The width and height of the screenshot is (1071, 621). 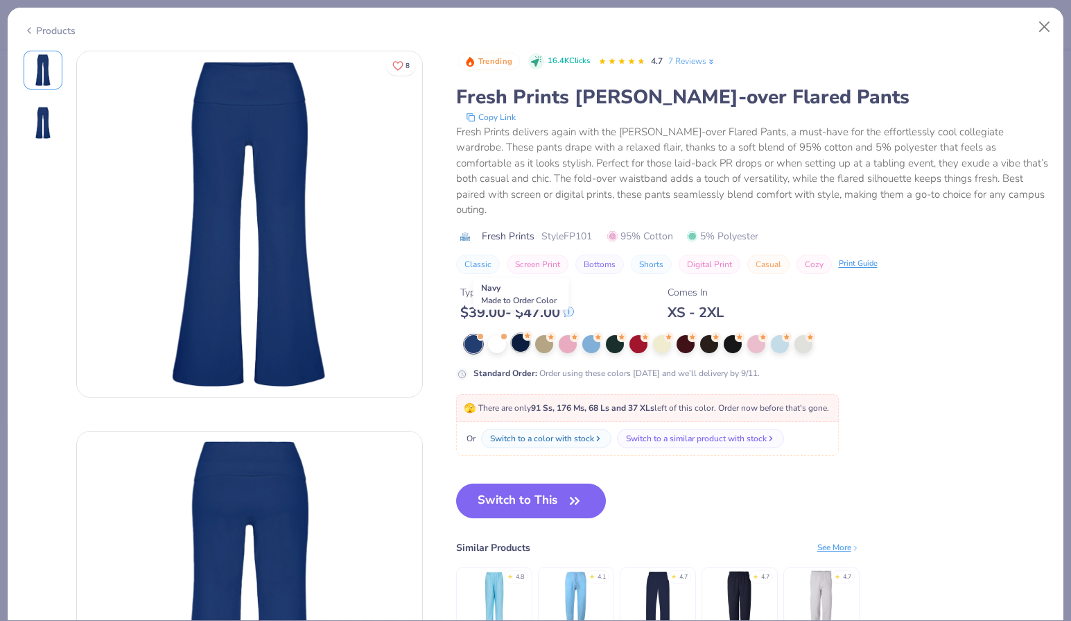 I want to click on span: Or, so click(x=469, y=438).